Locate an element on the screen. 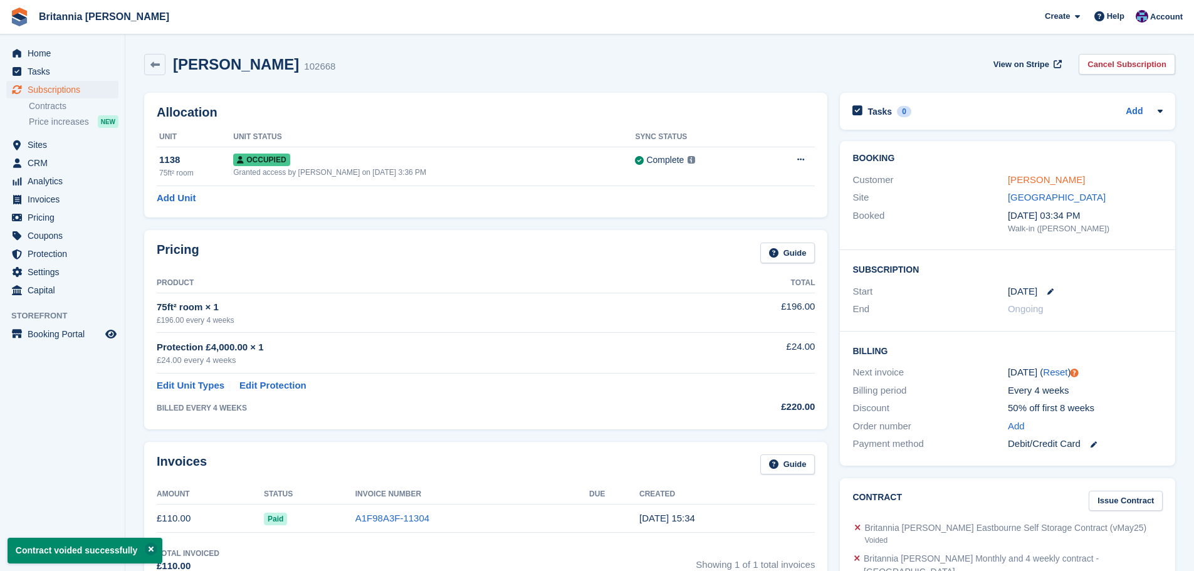  div: Protection £4,000.00 × 1 is located at coordinates (425, 347).